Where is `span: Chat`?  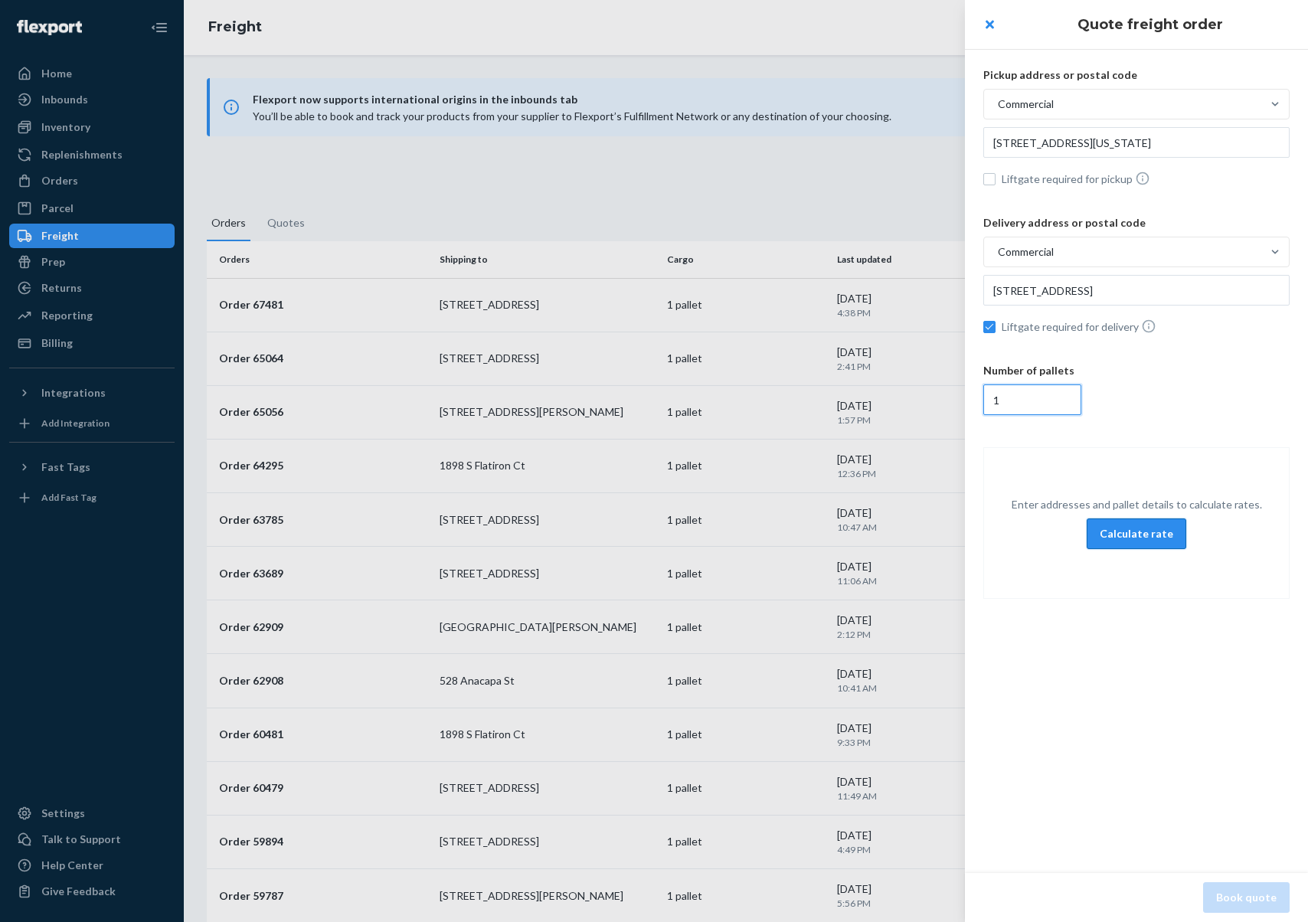 span: Chat is located at coordinates (51, 18).